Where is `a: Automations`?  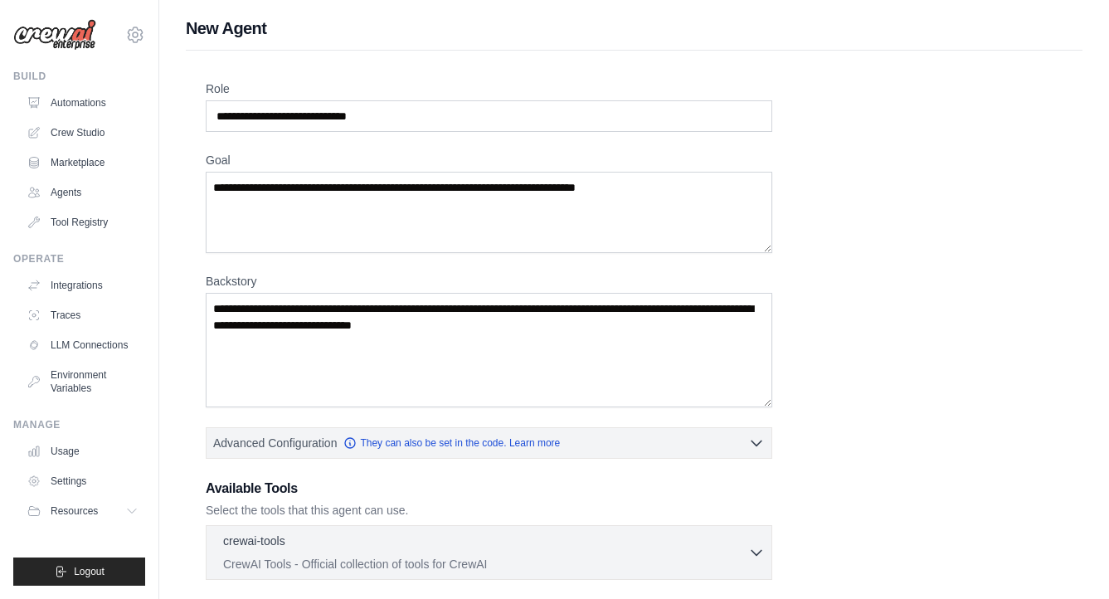 a: Automations is located at coordinates (82, 103).